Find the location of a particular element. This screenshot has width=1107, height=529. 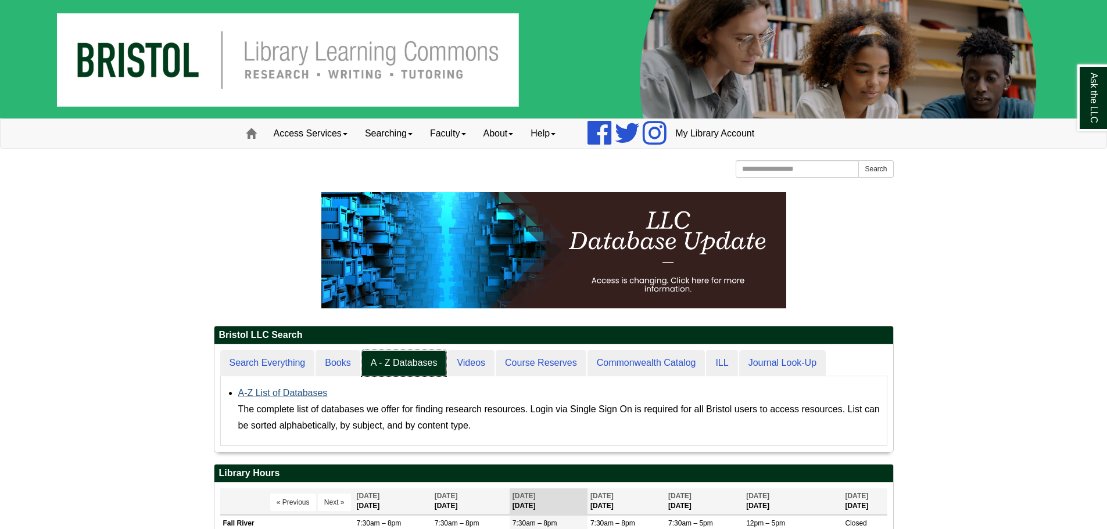

span: 7:30am – 5pm is located at coordinates (690, 524).